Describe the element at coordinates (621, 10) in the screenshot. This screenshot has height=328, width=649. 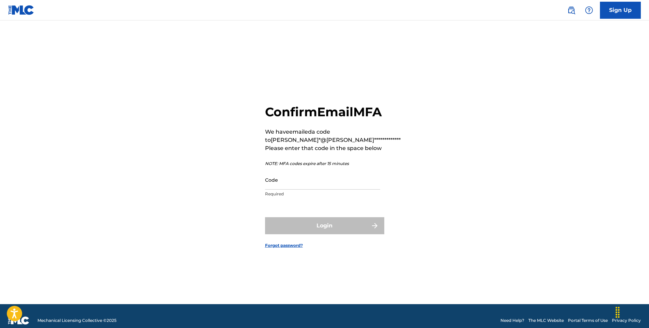
I see `a: Sign Up` at that location.